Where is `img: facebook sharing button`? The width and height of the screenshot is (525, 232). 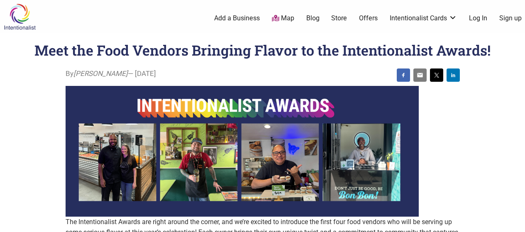
img: facebook sharing button is located at coordinates (403, 75).